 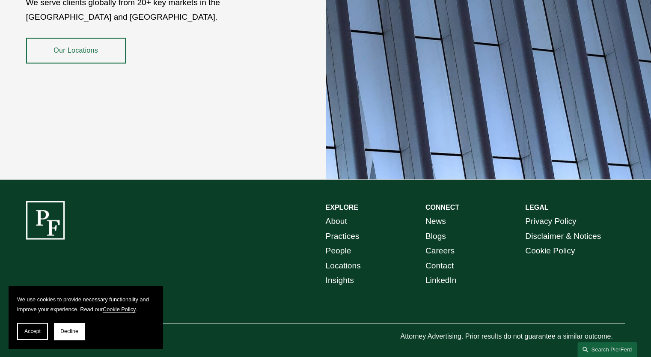 What do you see at coordinates (344, 266) in the screenshot?
I see `a: Locations` at bounding box center [344, 266].